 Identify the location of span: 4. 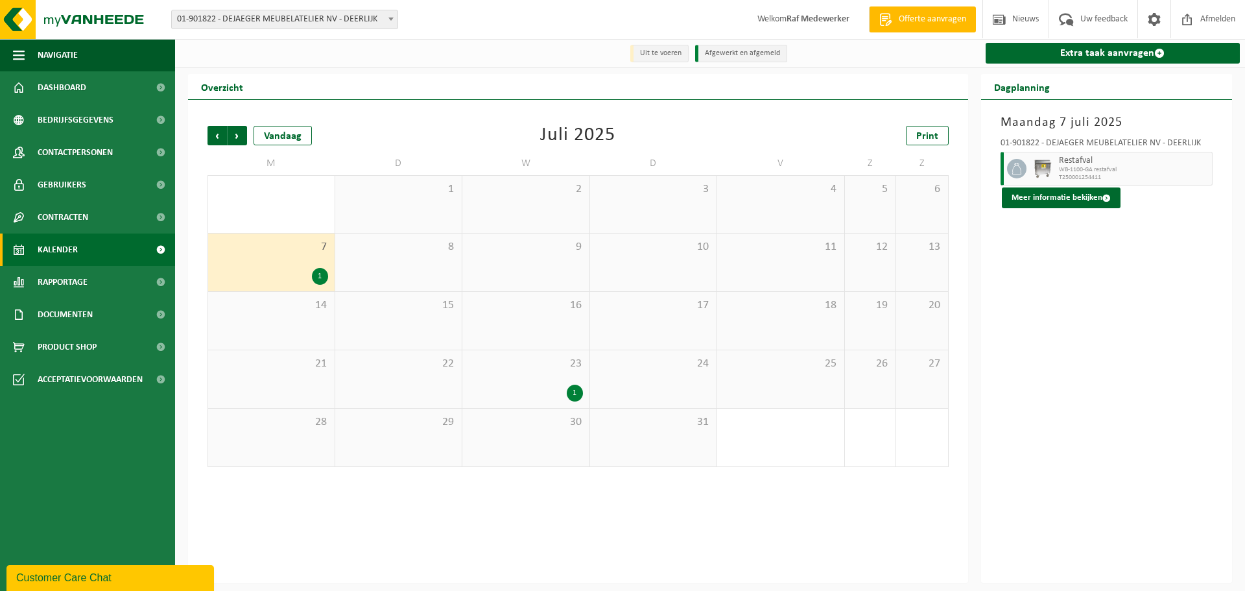
(781, 189).